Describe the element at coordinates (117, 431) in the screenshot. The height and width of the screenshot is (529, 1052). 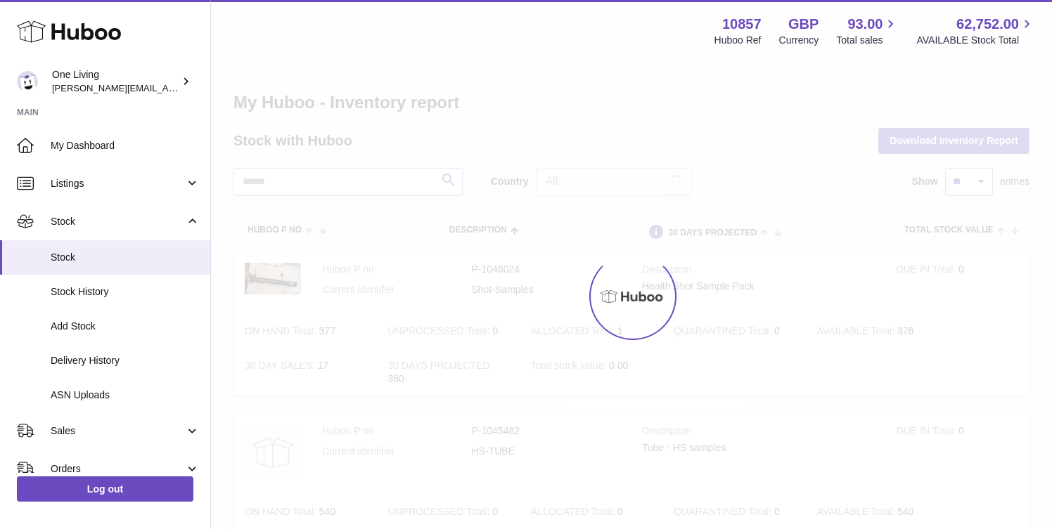
I see `span: Sales` at that location.